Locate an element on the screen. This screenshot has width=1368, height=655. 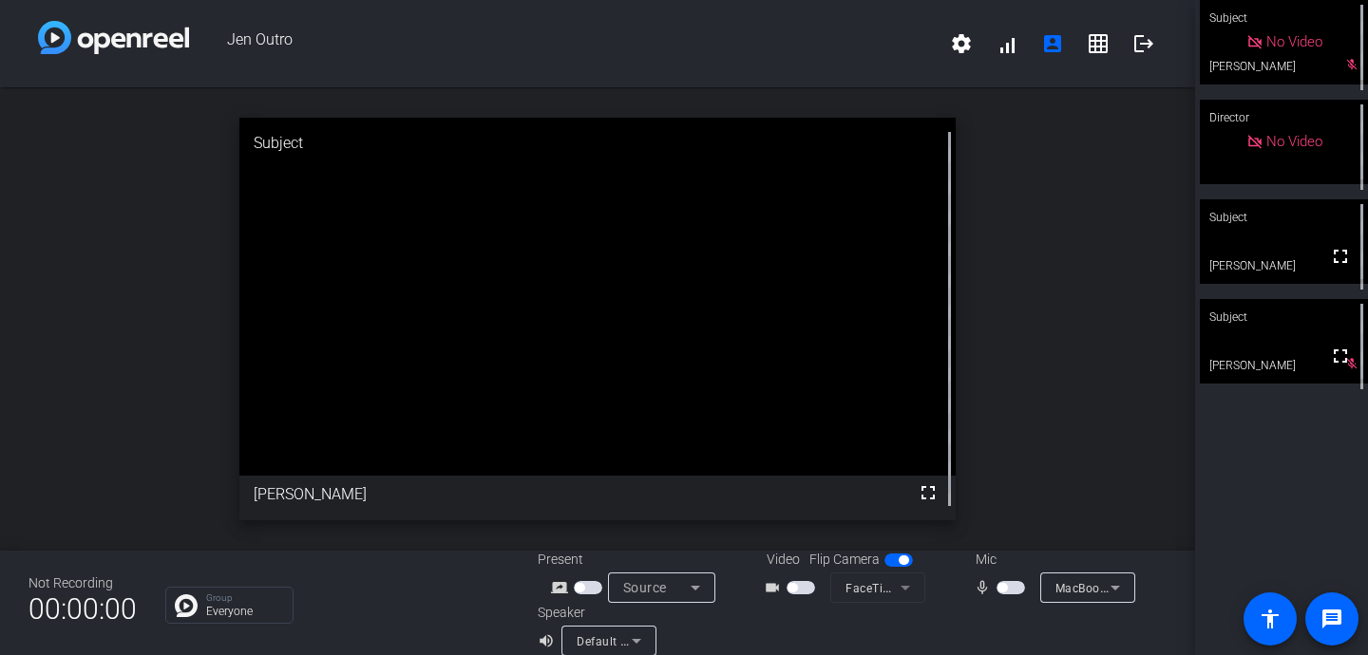
div: Director is located at coordinates (1283, 118).